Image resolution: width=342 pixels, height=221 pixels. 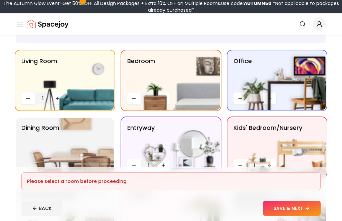 What do you see at coordinates (42, 208) in the screenshot?
I see `button: BACK` at bounding box center [42, 208].